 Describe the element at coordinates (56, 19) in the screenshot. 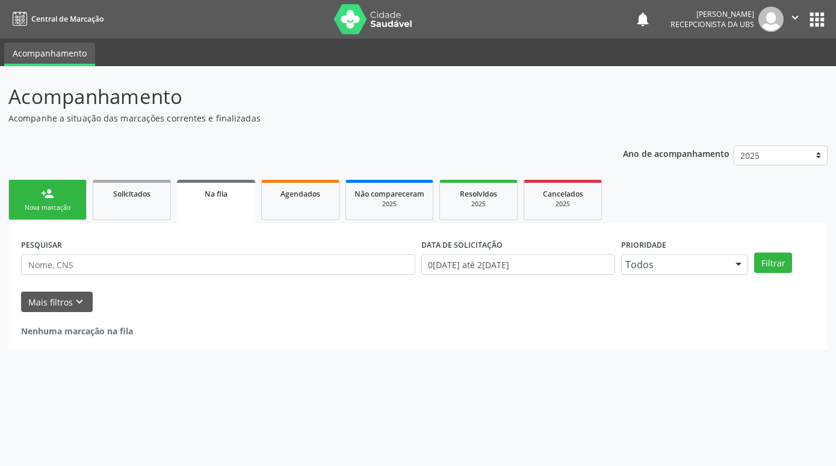

I see `a: Central de Marcação` at that location.